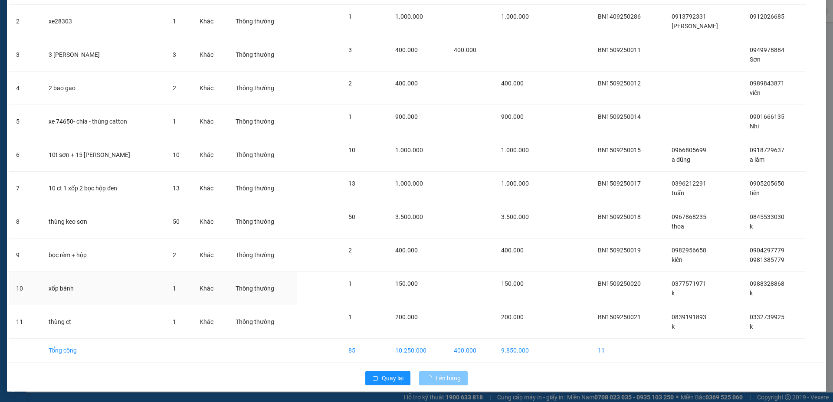 This screenshot has height=402, width=833. What do you see at coordinates (677, 260) in the screenshot?
I see `span: kiên` at bounding box center [677, 260].